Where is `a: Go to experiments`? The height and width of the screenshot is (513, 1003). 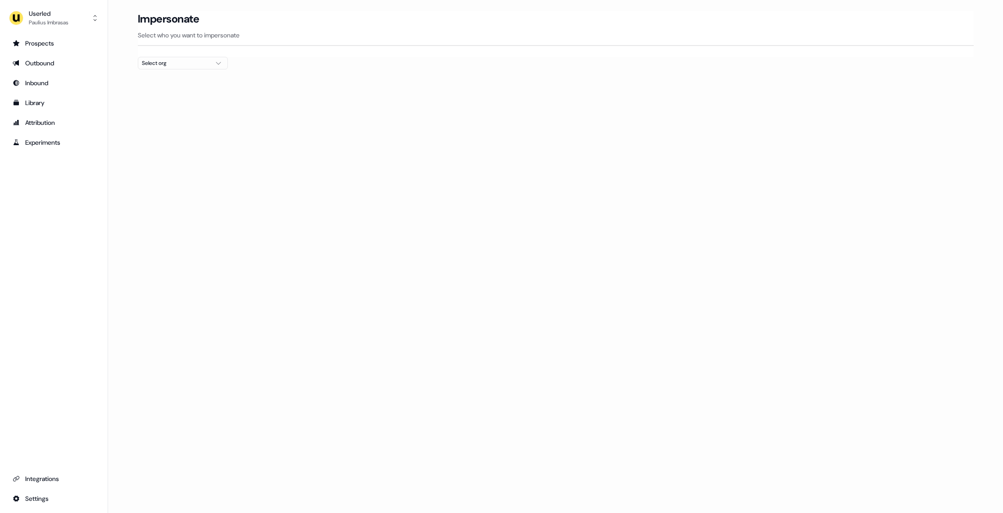
a: Go to experiments is located at coordinates (54, 142).